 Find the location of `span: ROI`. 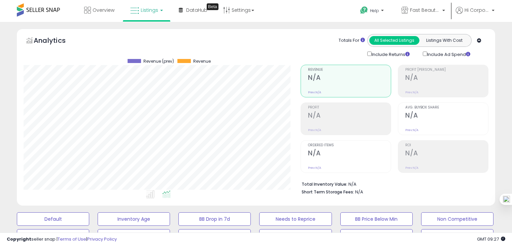

span: ROI is located at coordinates (447, 145).